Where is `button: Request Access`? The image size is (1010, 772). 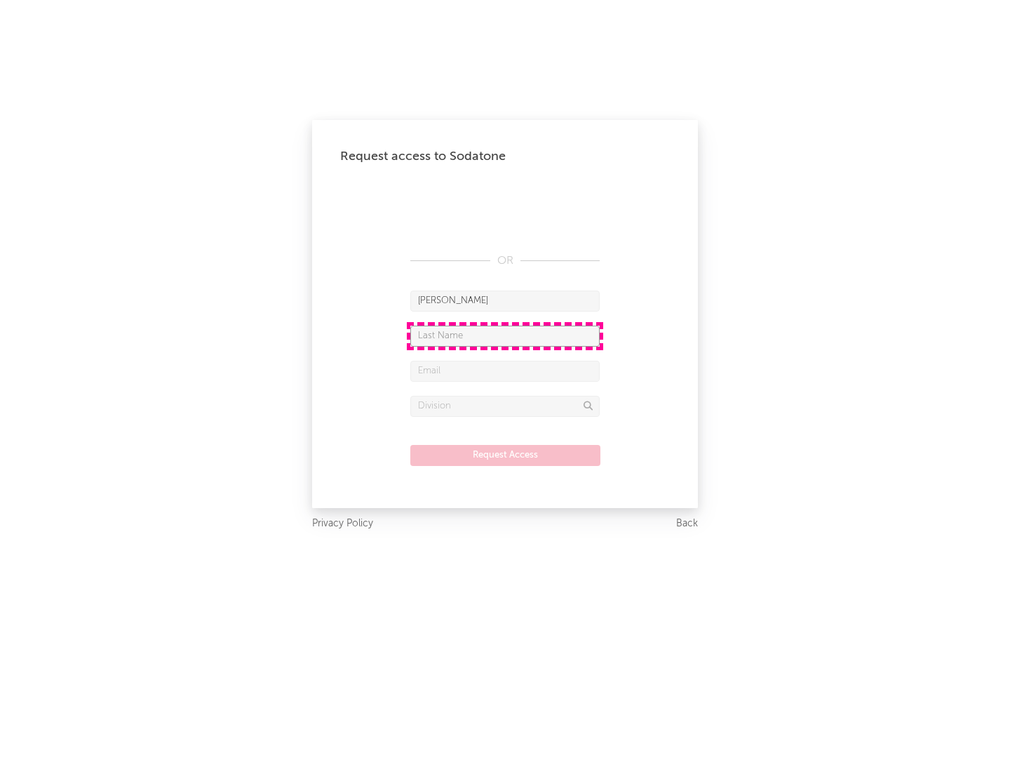 button: Request Access is located at coordinates (505, 455).